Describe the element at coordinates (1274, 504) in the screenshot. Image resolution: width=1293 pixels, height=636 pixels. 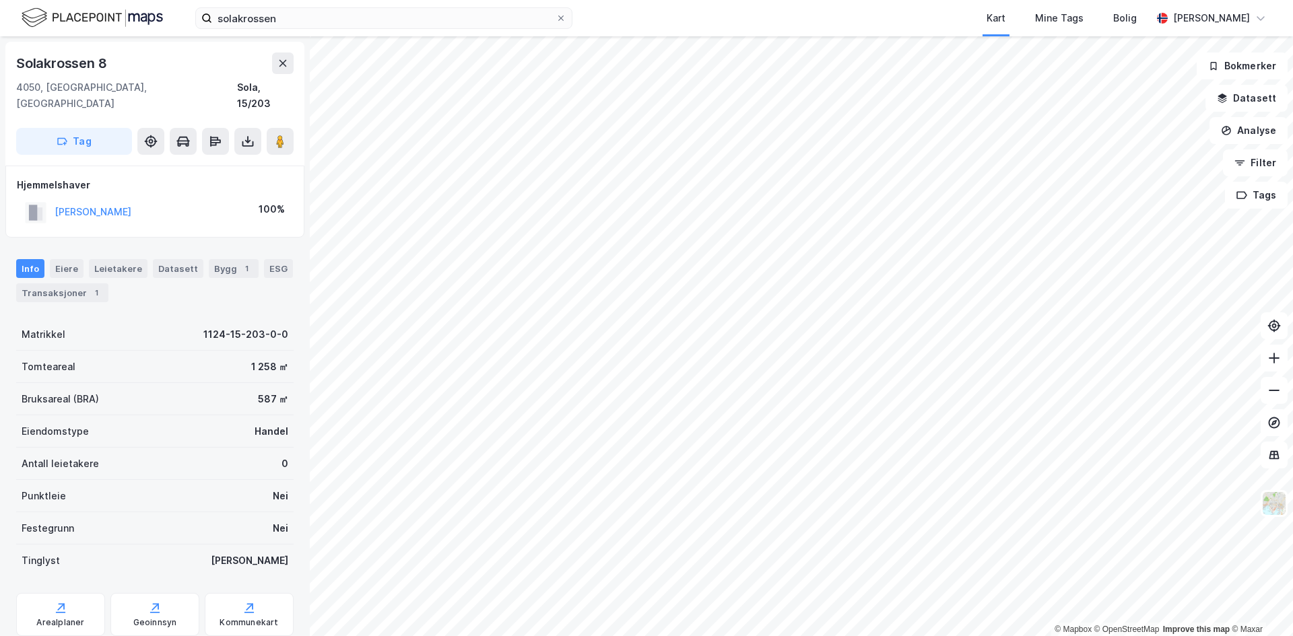
I see `img: Z` at that location.